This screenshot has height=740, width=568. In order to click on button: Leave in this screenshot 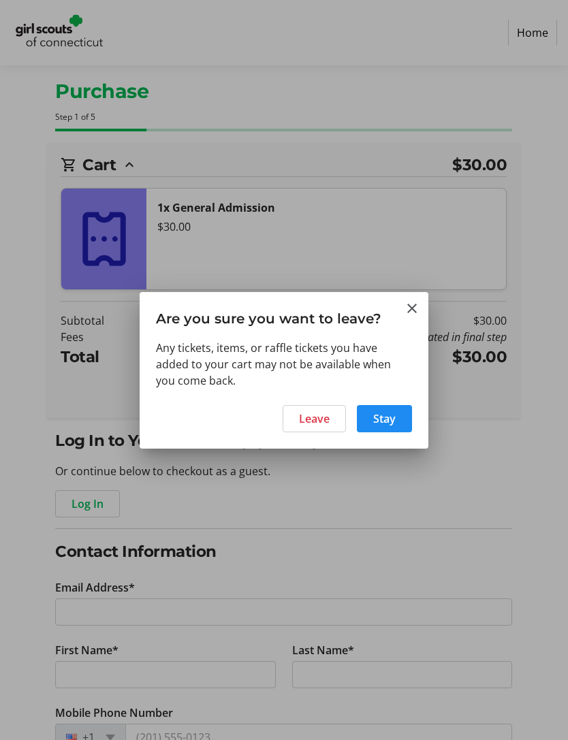, I will do `click(314, 419)`.